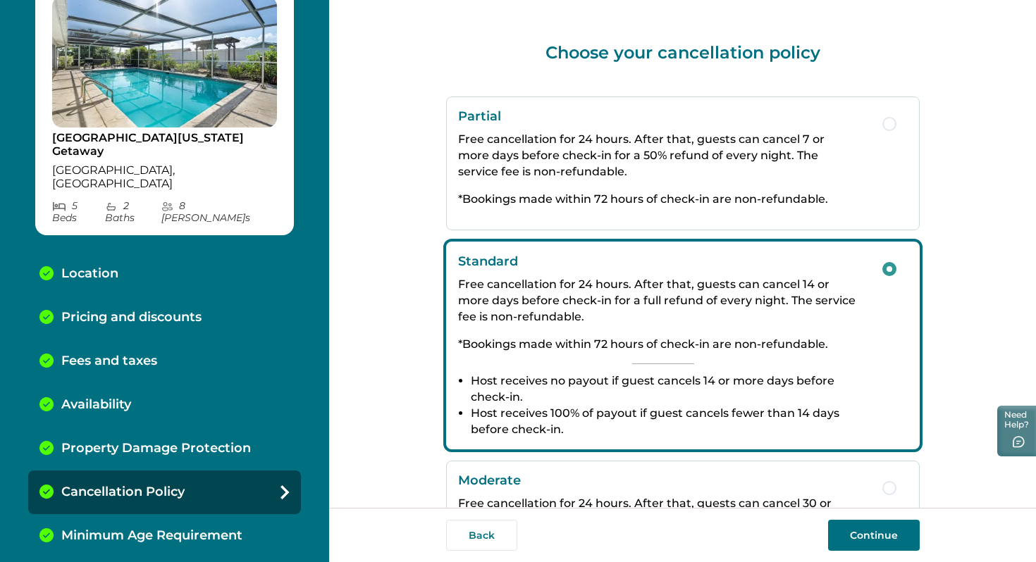 This screenshot has height=562, width=1036. Describe the element at coordinates (670, 389) in the screenshot. I see `li: Host receives no payout if guest cancels 14 or more days before check-in.` at that location.